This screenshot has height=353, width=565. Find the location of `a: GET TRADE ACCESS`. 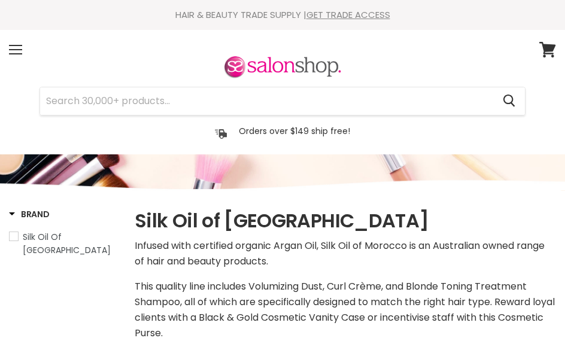

a: GET TRADE ACCESS is located at coordinates (348, 14).